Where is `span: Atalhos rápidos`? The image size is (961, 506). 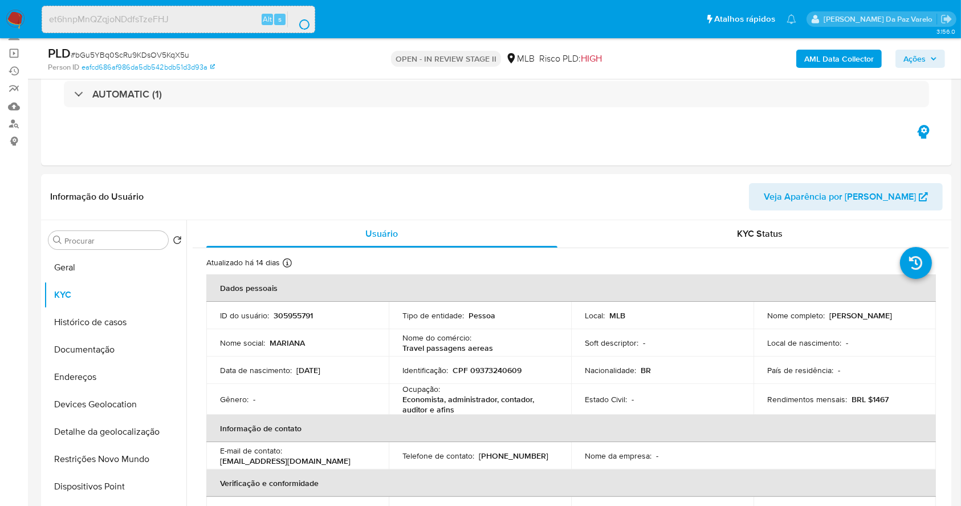
span: Atalhos rápidos is located at coordinates (744, 19).